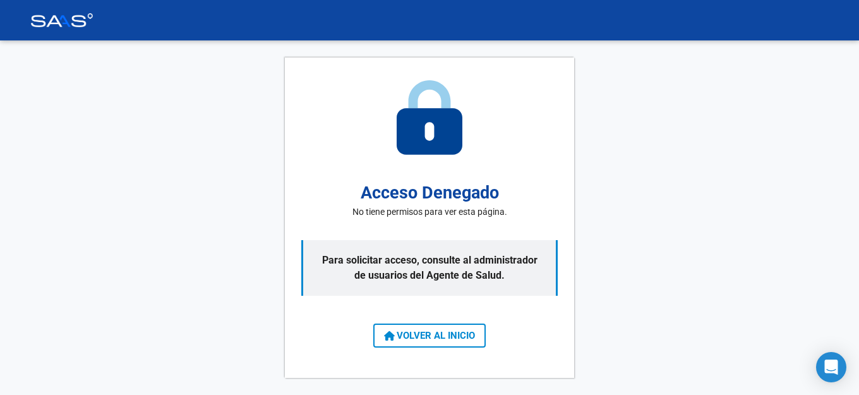 The width and height of the screenshot is (859, 395). What do you see at coordinates (430, 118) in the screenshot?
I see `img: access-denied` at bounding box center [430, 118].